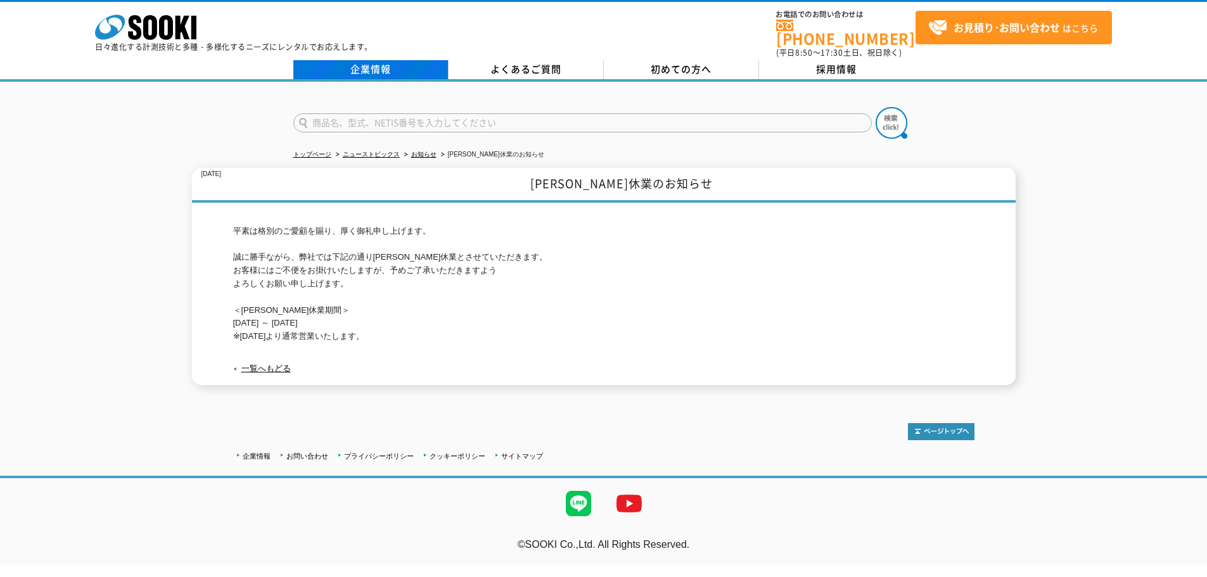  Describe the element at coordinates (891, 123) in the screenshot. I see `img: btn_search.png` at that location.